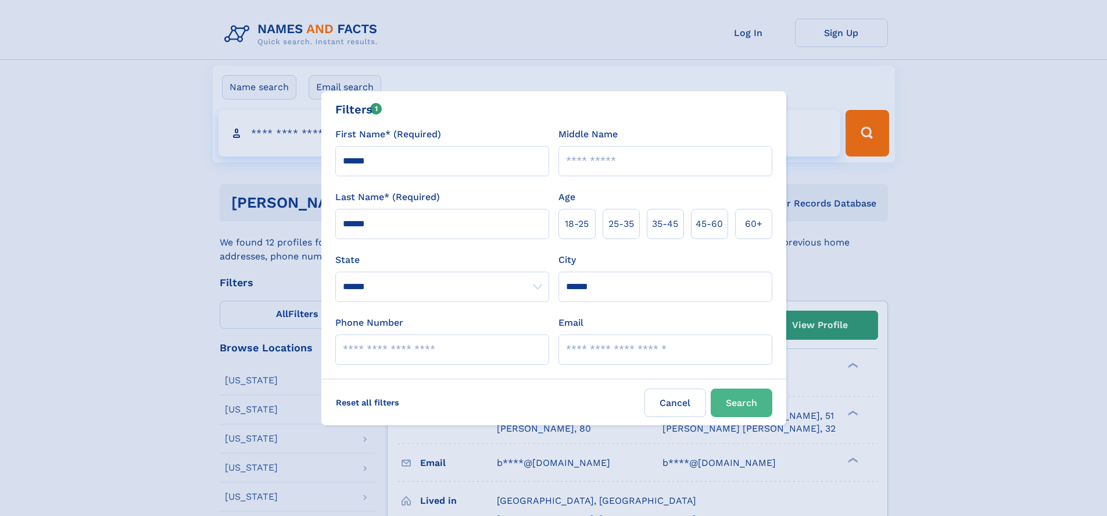 Image resolution: width=1107 pixels, height=516 pixels. Describe the element at coordinates (588, 134) in the screenshot. I see `label: Middle Name` at that location.